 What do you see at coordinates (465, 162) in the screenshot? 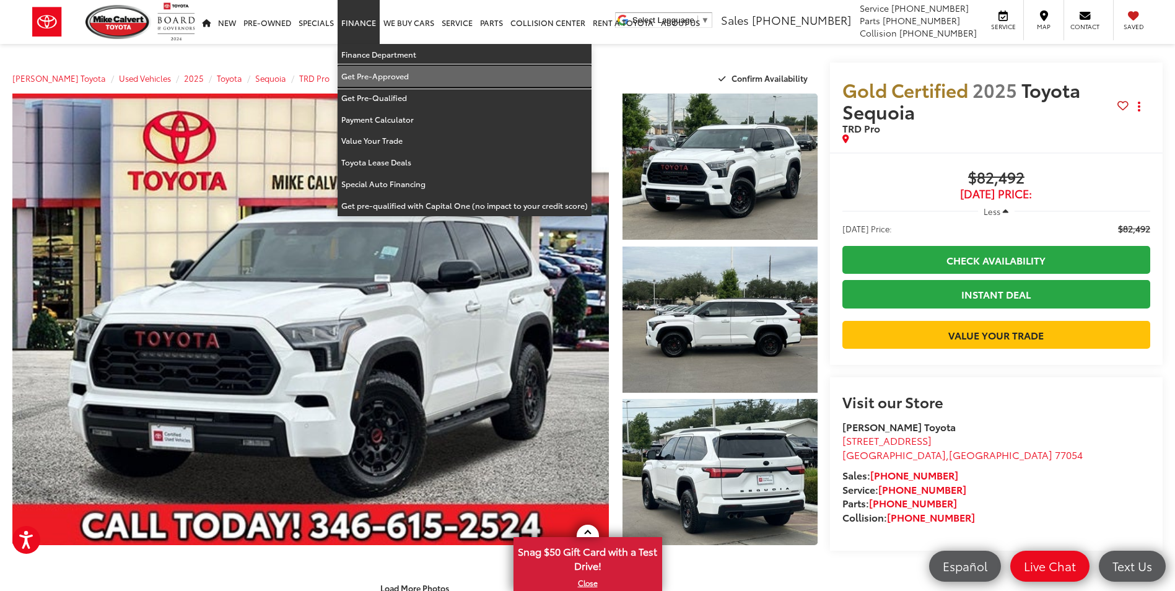
I see `a: Toyota Lease Deals` at bounding box center [465, 162].